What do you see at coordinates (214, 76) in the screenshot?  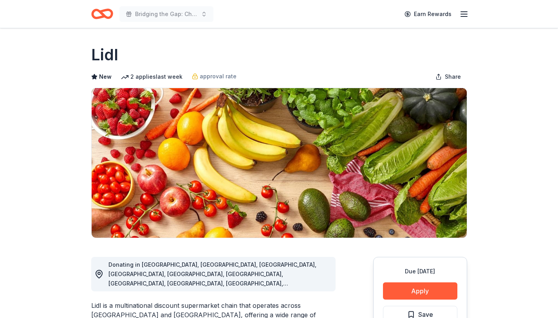 I see `a: approval rate` at bounding box center [214, 76].